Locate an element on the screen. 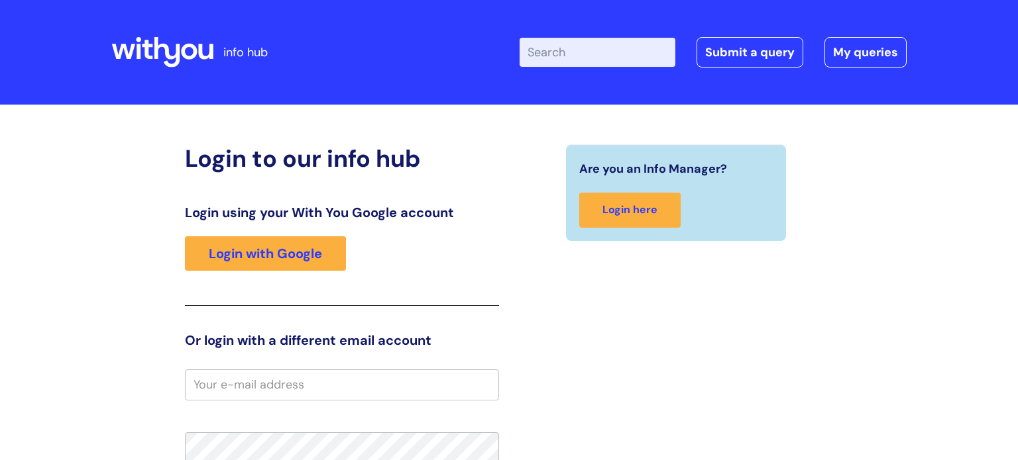 This screenshot has height=460, width=1018. a: Login here is located at coordinates (629, 210).